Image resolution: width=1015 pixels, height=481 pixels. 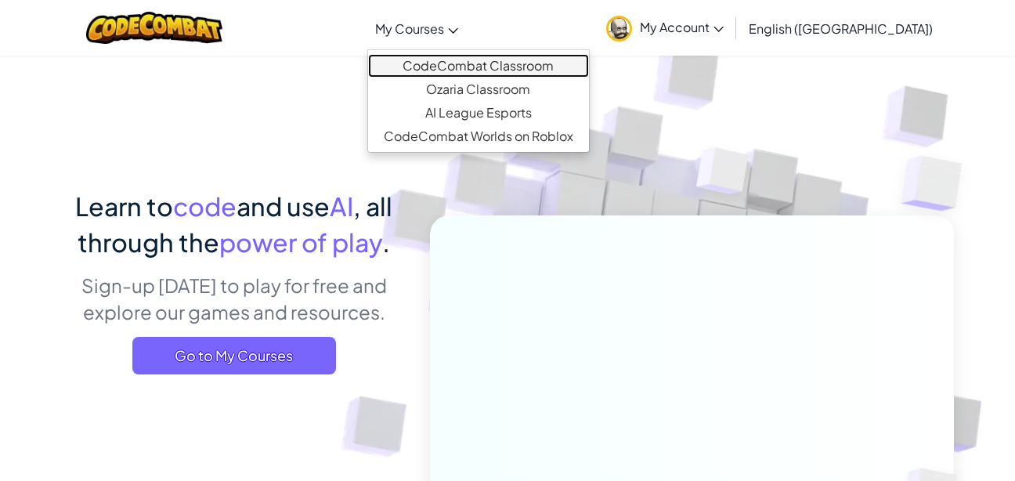 What do you see at coordinates (478, 89) in the screenshot?
I see `a: Ozaria Classroom` at bounding box center [478, 89].